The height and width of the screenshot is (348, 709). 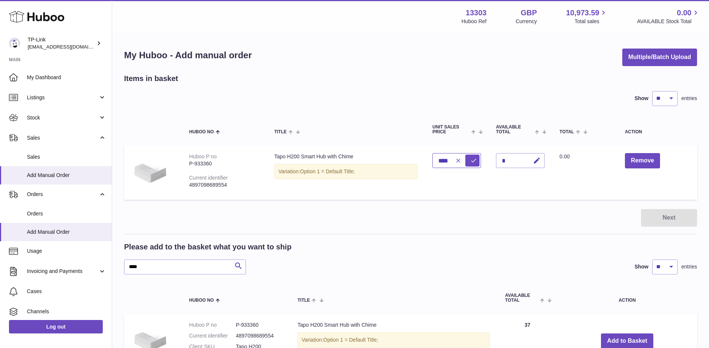 What do you see at coordinates (660, 57) in the screenshot?
I see `button: Multiple/Batch Upload` at bounding box center [660, 57].